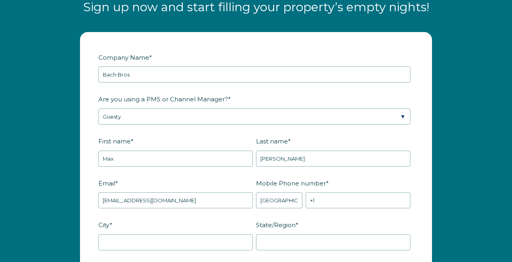 This screenshot has width=512, height=262. What do you see at coordinates (107, 183) in the screenshot?
I see `span: Email` at bounding box center [107, 183].